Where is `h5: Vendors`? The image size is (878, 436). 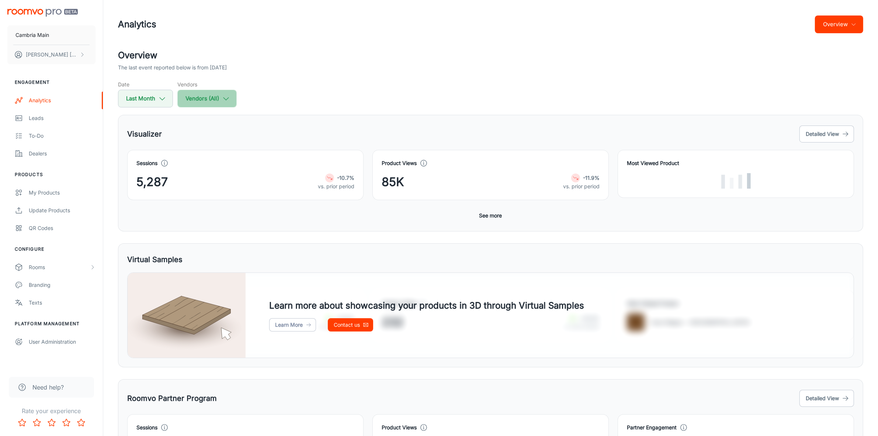
h5: Vendors is located at coordinates (207, 84).